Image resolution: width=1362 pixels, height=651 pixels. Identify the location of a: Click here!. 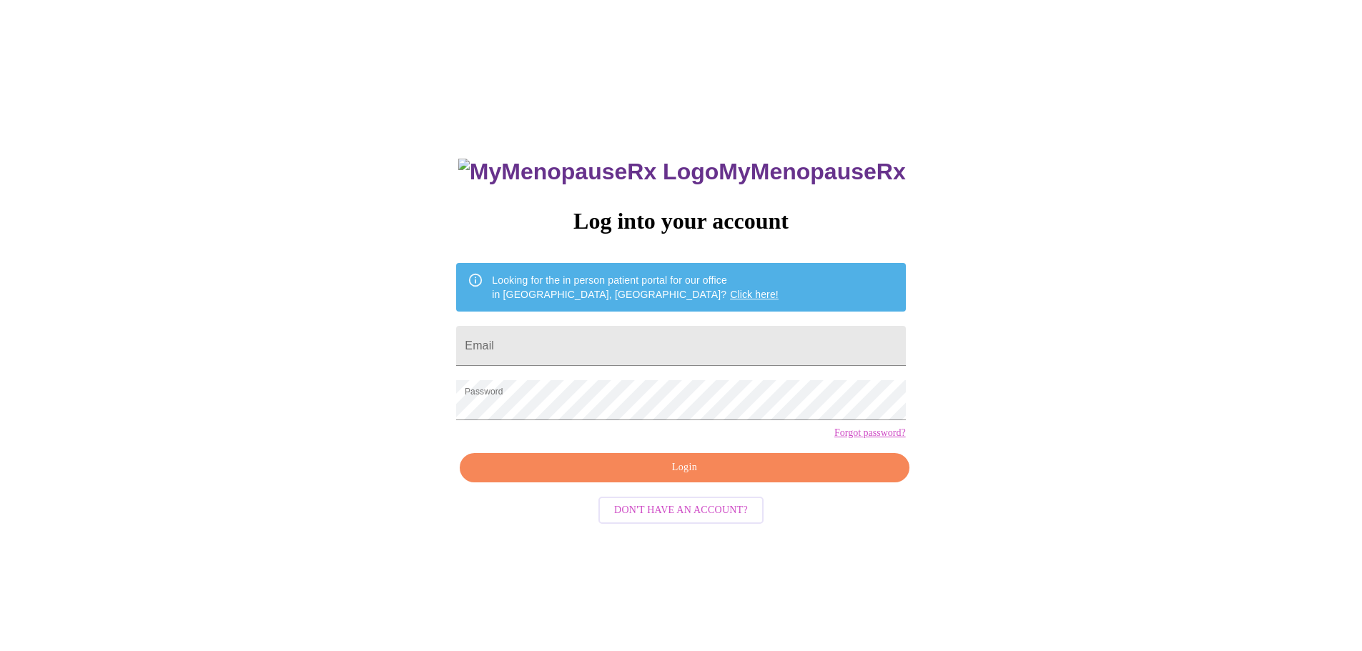
(754, 295).